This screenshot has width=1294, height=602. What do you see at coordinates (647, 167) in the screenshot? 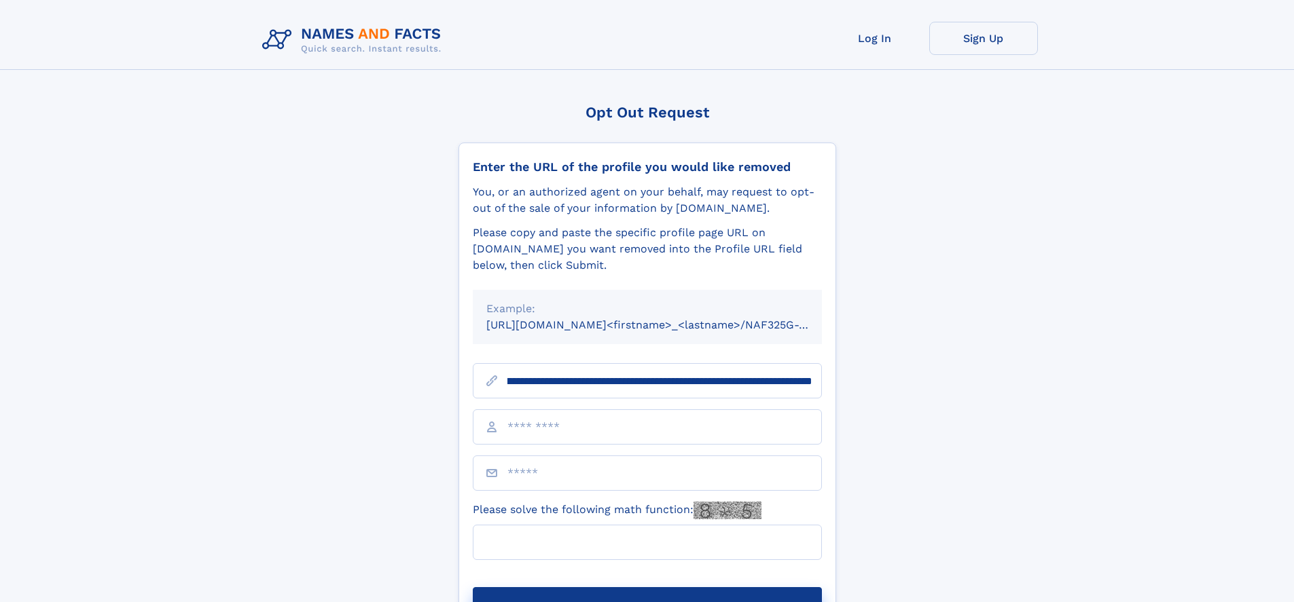
I see `div: Enter the URL of the profile you would like removed` at bounding box center [647, 167].